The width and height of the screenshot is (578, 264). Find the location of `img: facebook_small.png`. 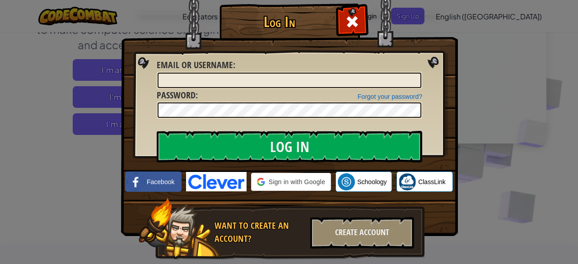

img: facebook_small.png is located at coordinates (136, 182).